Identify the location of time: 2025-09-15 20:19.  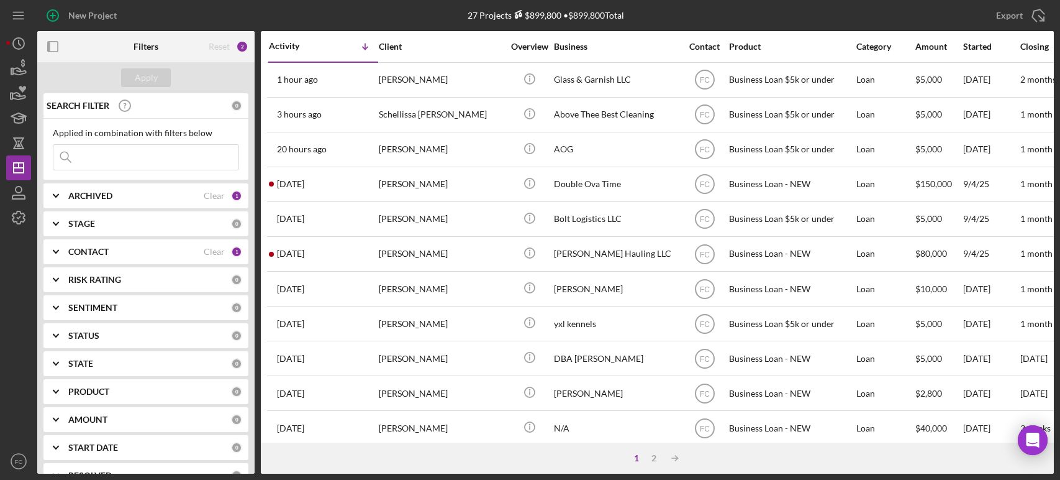
(291, 219).